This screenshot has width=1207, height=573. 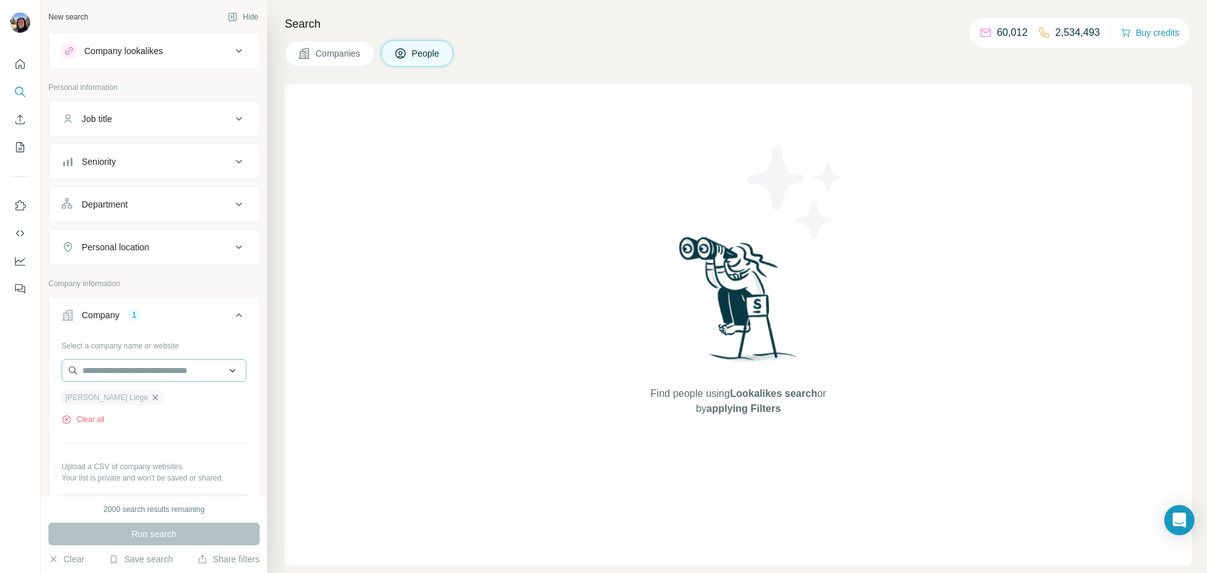 I want to click on button: Company lookalikes, so click(x=154, y=51).